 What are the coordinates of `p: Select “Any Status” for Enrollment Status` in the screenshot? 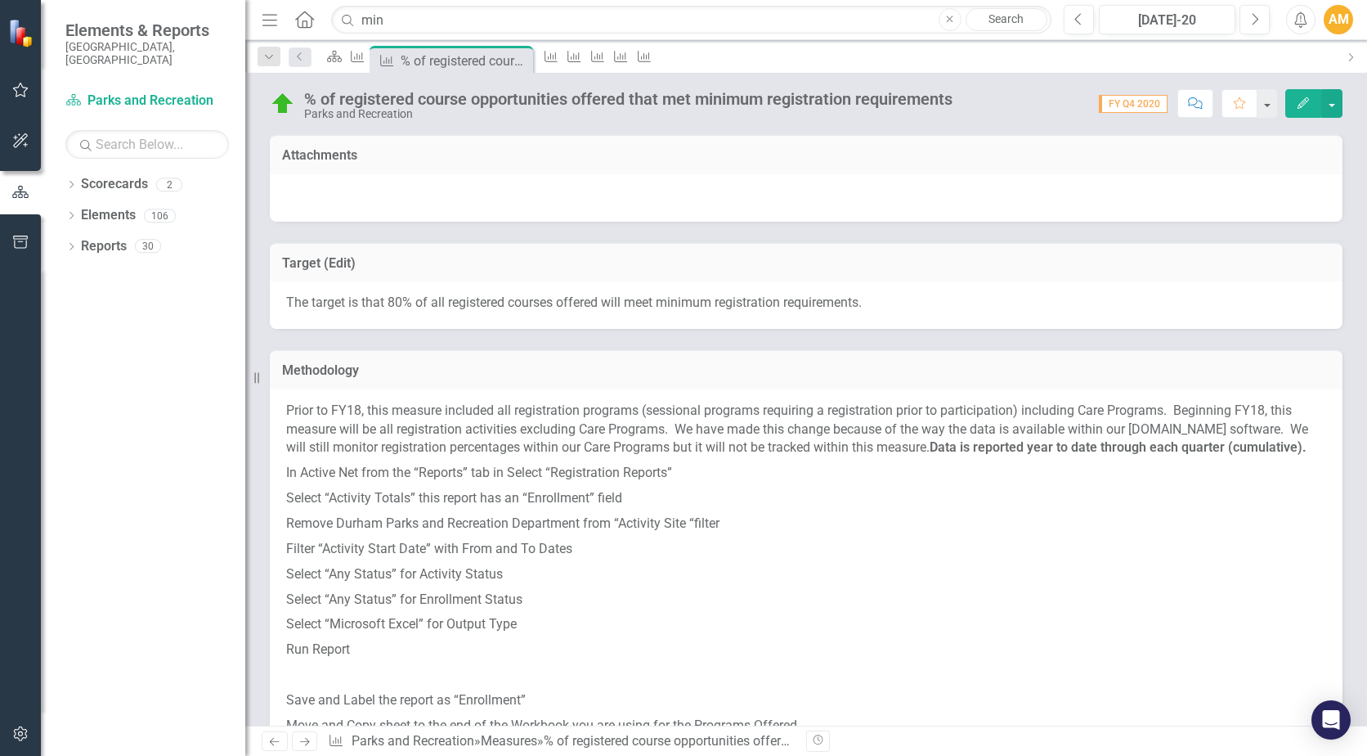 It's located at (806, 599).